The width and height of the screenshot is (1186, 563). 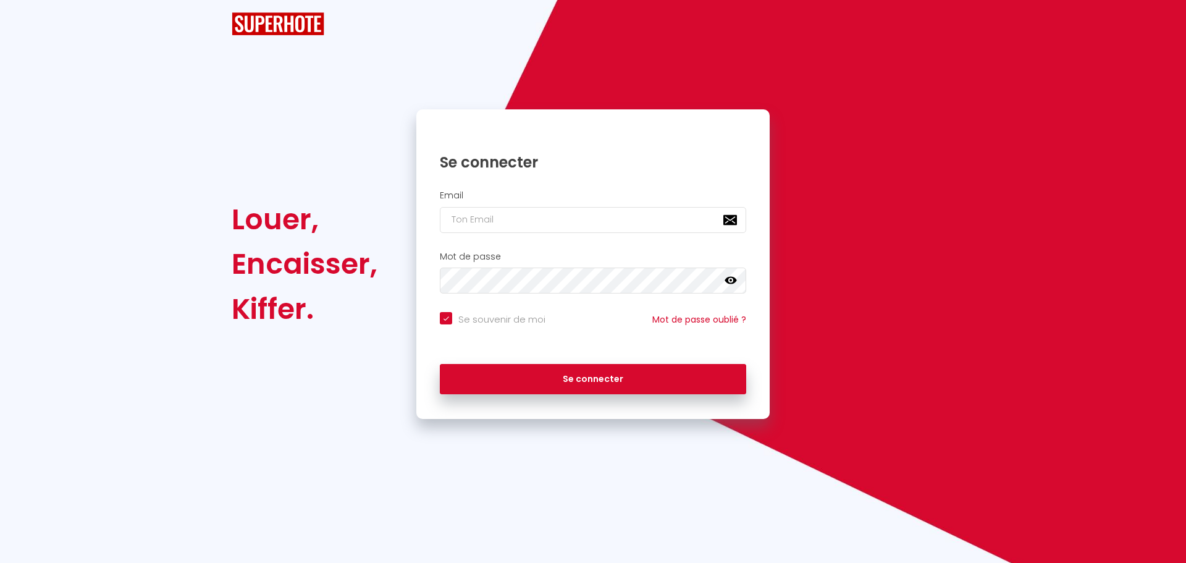 What do you see at coordinates (593, 195) in the screenshot?
I see `h2: Email` at bounding box center [593, 195].